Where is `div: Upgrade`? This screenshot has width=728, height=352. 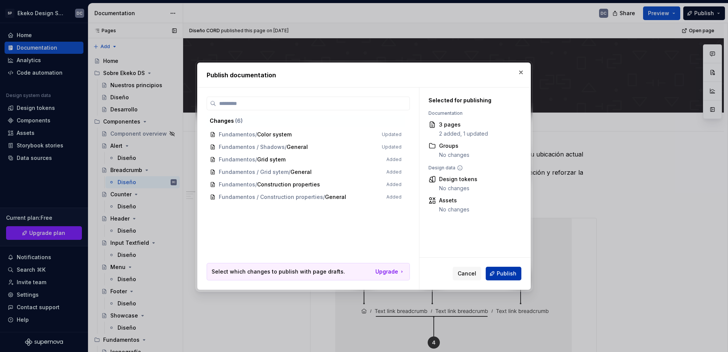 div: Upgrade is located at coordinates (390, 272).